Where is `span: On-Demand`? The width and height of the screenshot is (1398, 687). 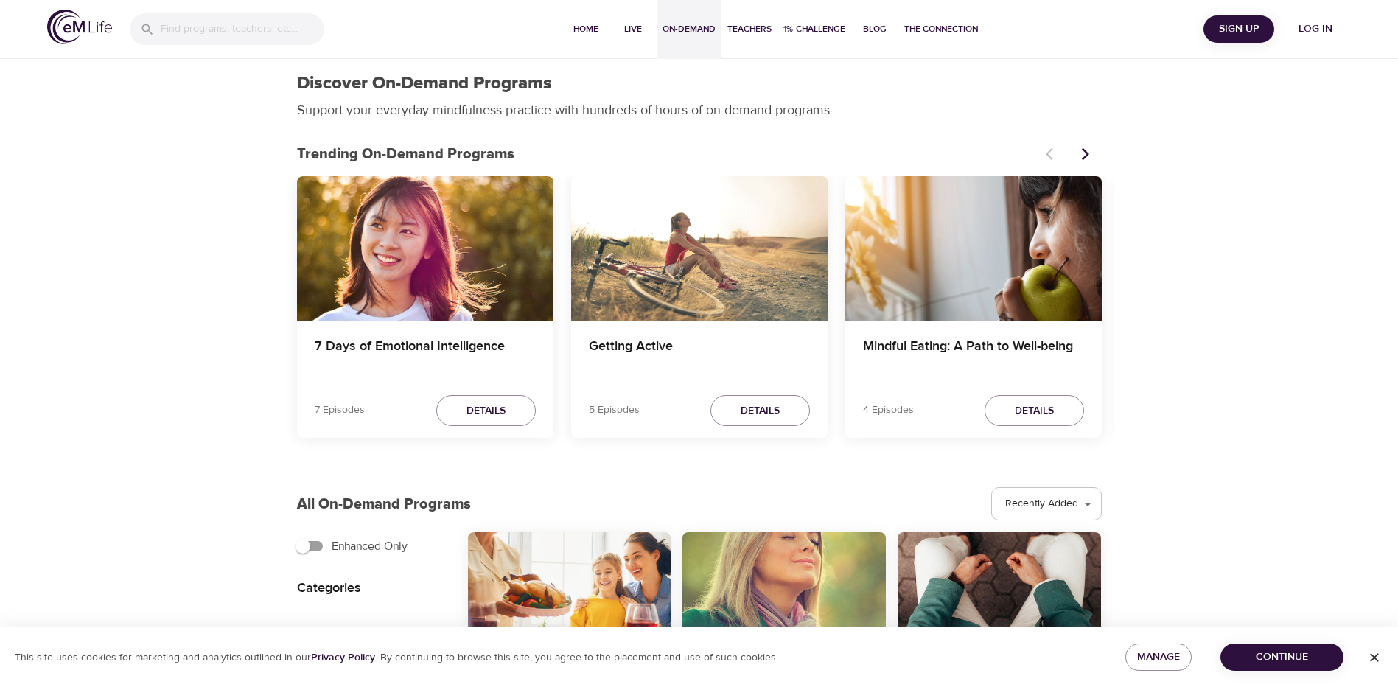
span: On-Demand is located at coordinates (689, 29).